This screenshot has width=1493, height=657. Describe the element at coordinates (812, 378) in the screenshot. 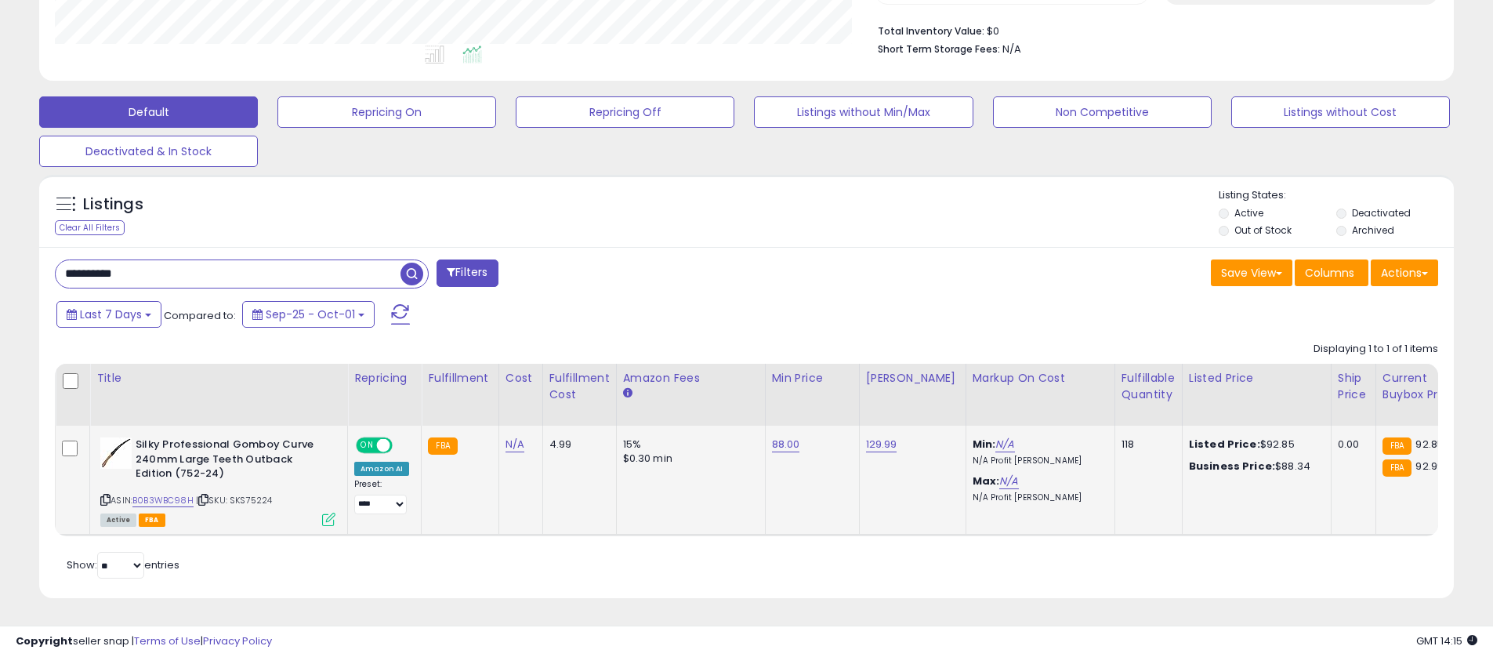

I see `div: Min Price` at that location.